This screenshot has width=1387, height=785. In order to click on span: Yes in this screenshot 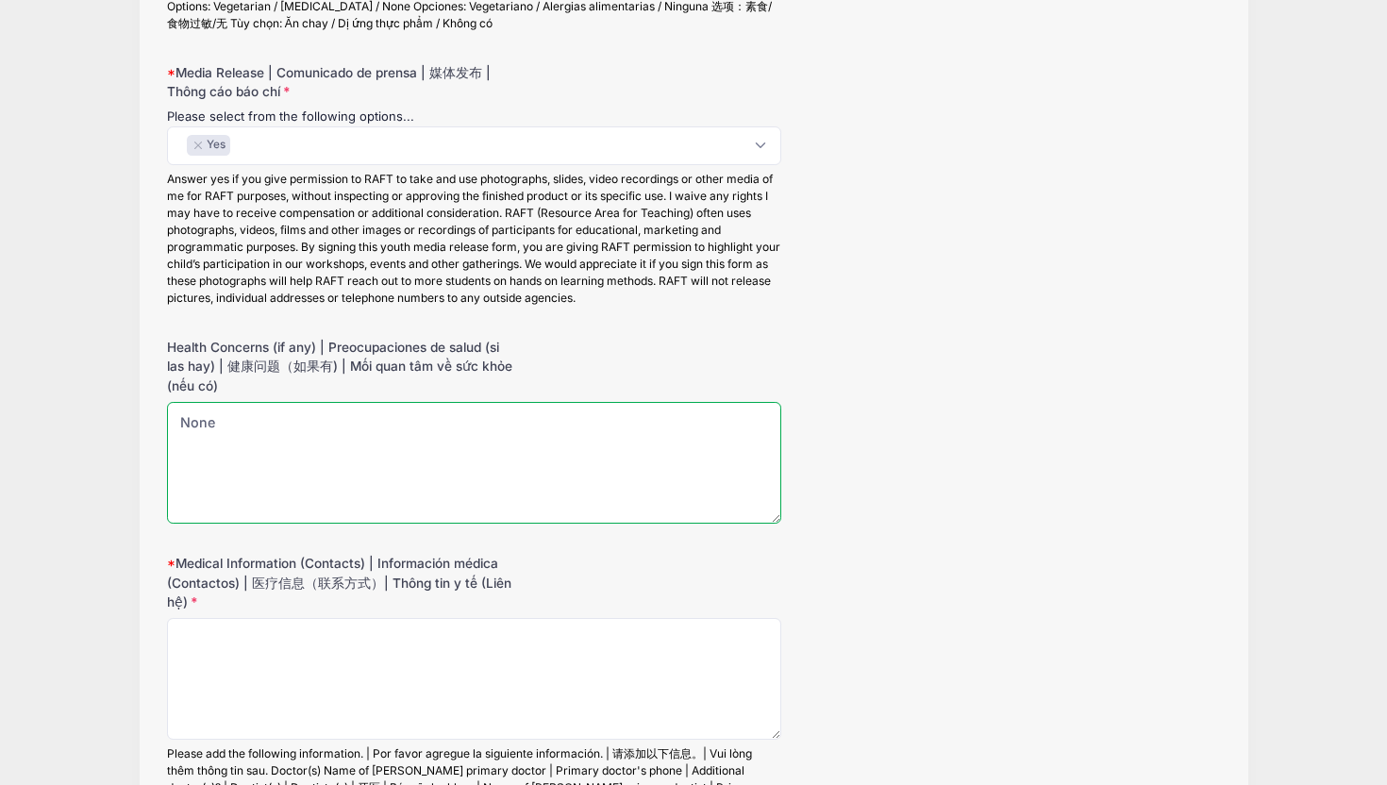, I will do `click(216, 145)`.